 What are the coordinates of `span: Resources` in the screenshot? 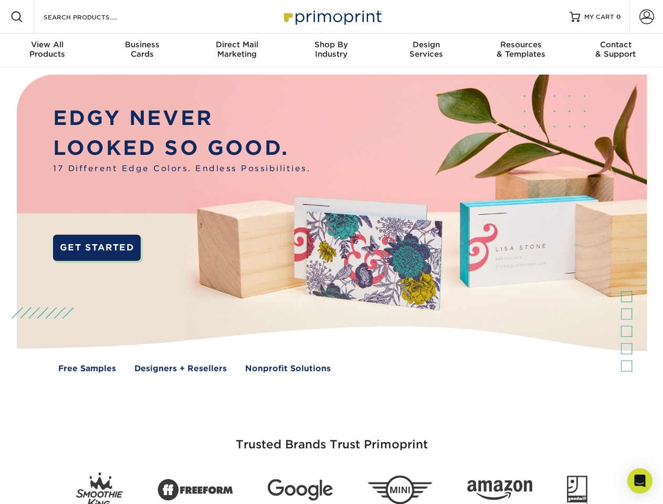 It's located at (521, 45).